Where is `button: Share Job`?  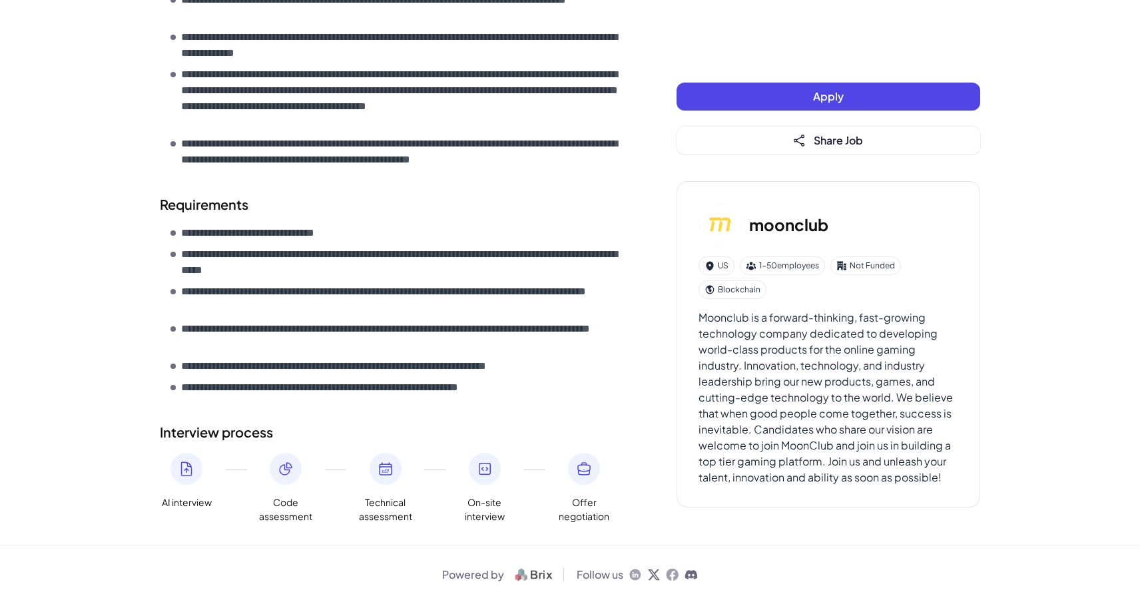 button: Share Job is located at coordinates (828, 140).